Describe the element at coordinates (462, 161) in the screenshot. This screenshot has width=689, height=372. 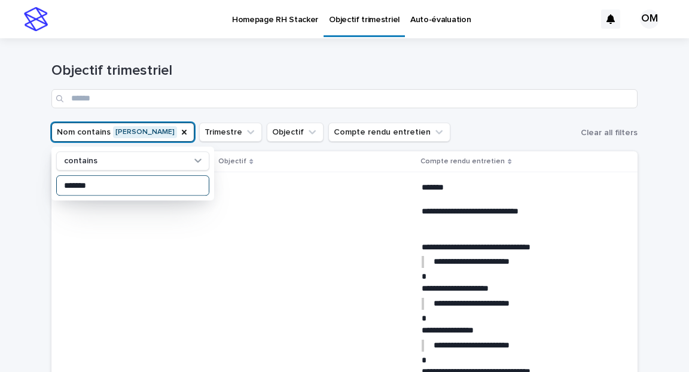
I see `p: Compte rendu entretien` at that location.